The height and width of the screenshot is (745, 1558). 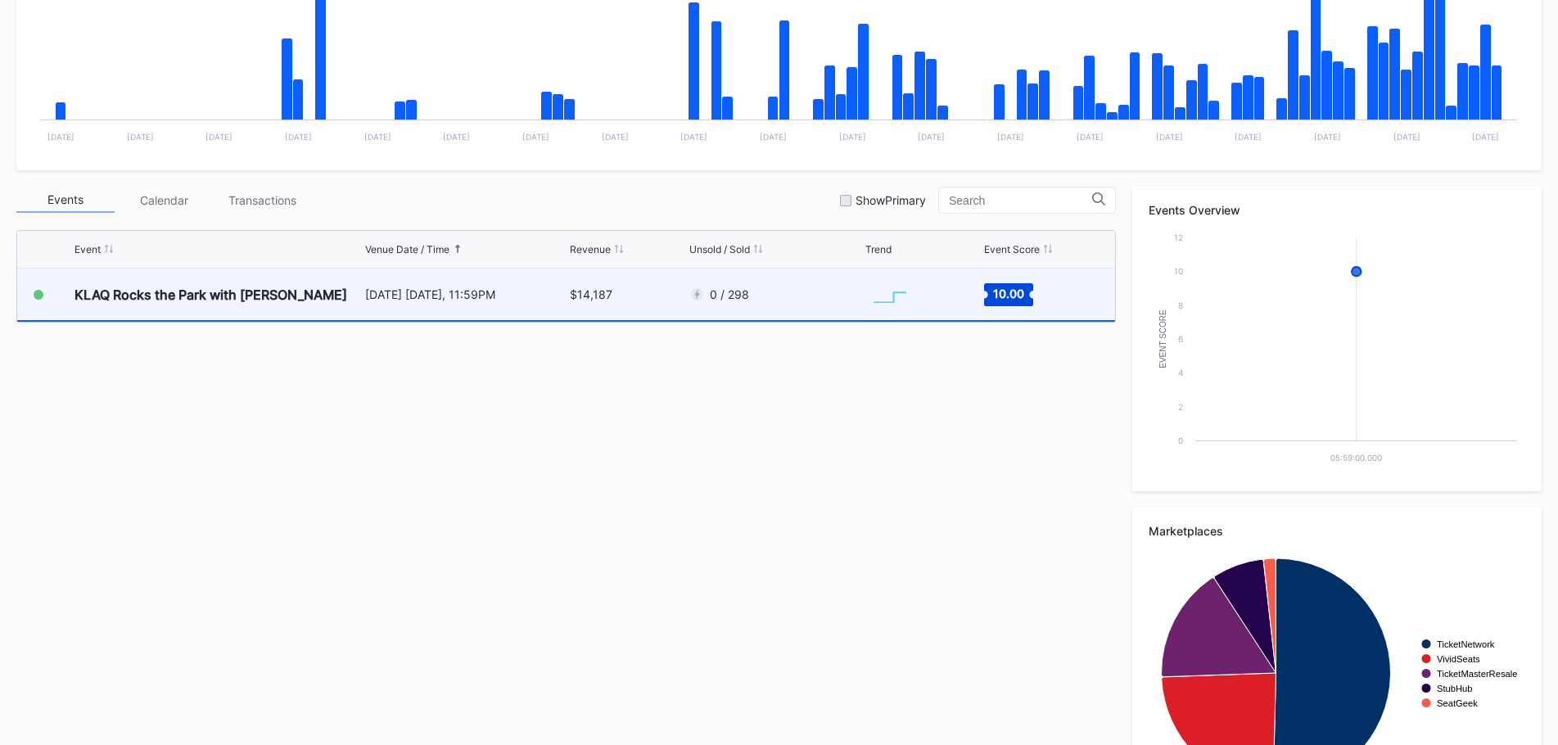 What do you see at coordinates (878, 249) in the screenshot?
I see `div: Trend` at bounding box center [878, 249].